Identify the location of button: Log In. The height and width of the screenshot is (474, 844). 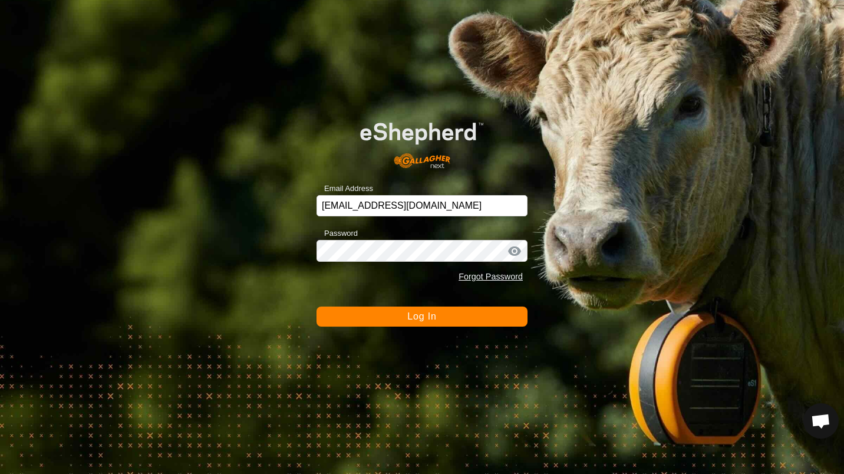
(422, 317).